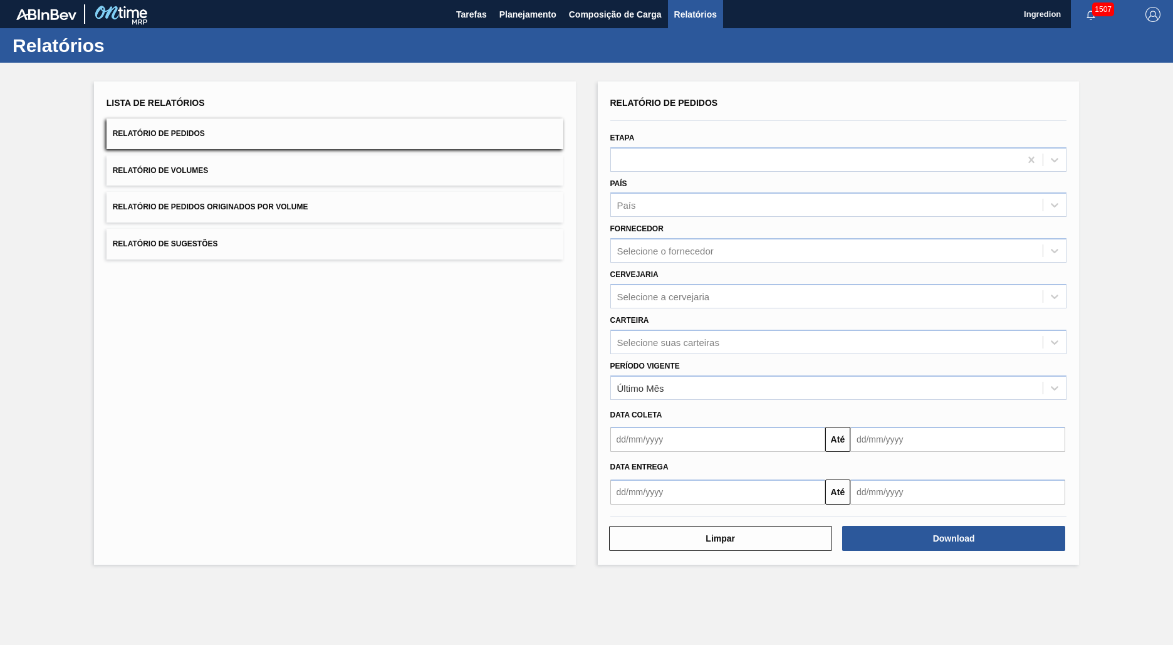 This screenshot has width=1173, height=645. Describe the element at coordinates (622, 138) in the screenshot. I see `label: Etapa` at that location.